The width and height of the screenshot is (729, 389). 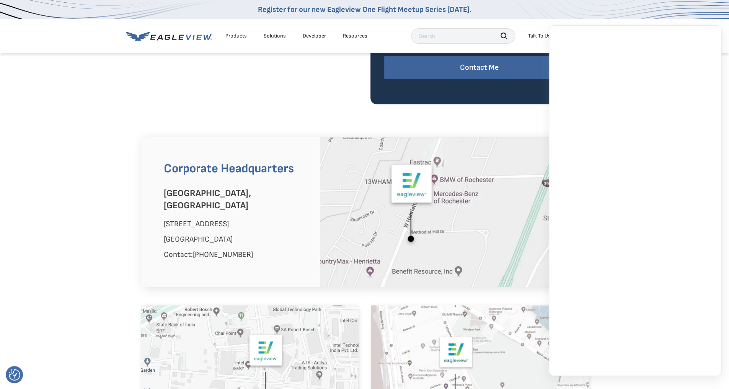 I want to click on button: Consent Preferences, so click(x=15, y=375).